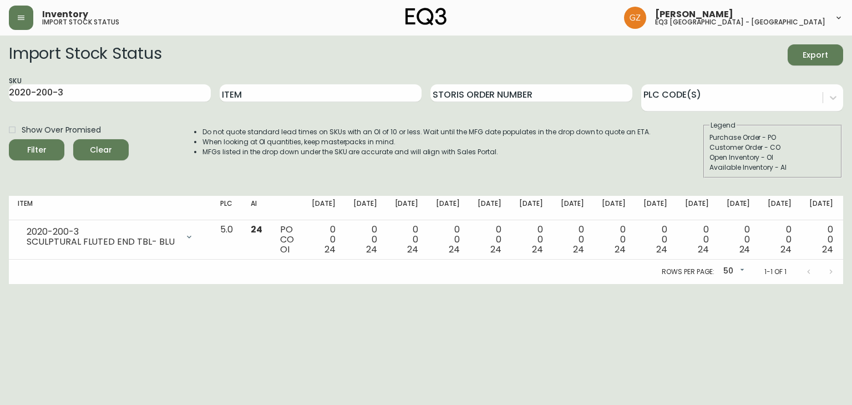  What do you see at coordinates (256, 208) in the screenshot?
I see `th: AI` at bounding box center [256, 208].